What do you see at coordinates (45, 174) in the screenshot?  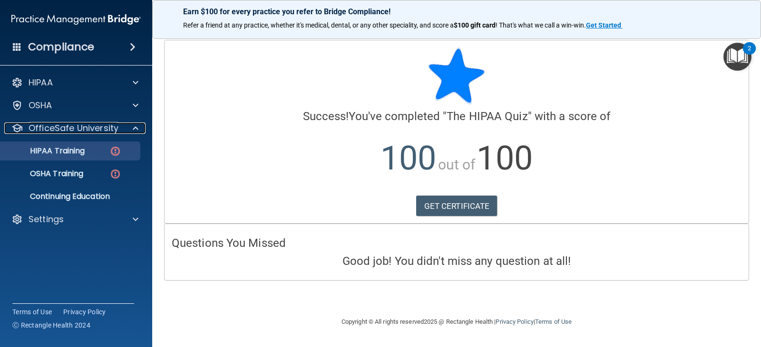 I see `p: OSHA Training` at bounding box center [45, 174].